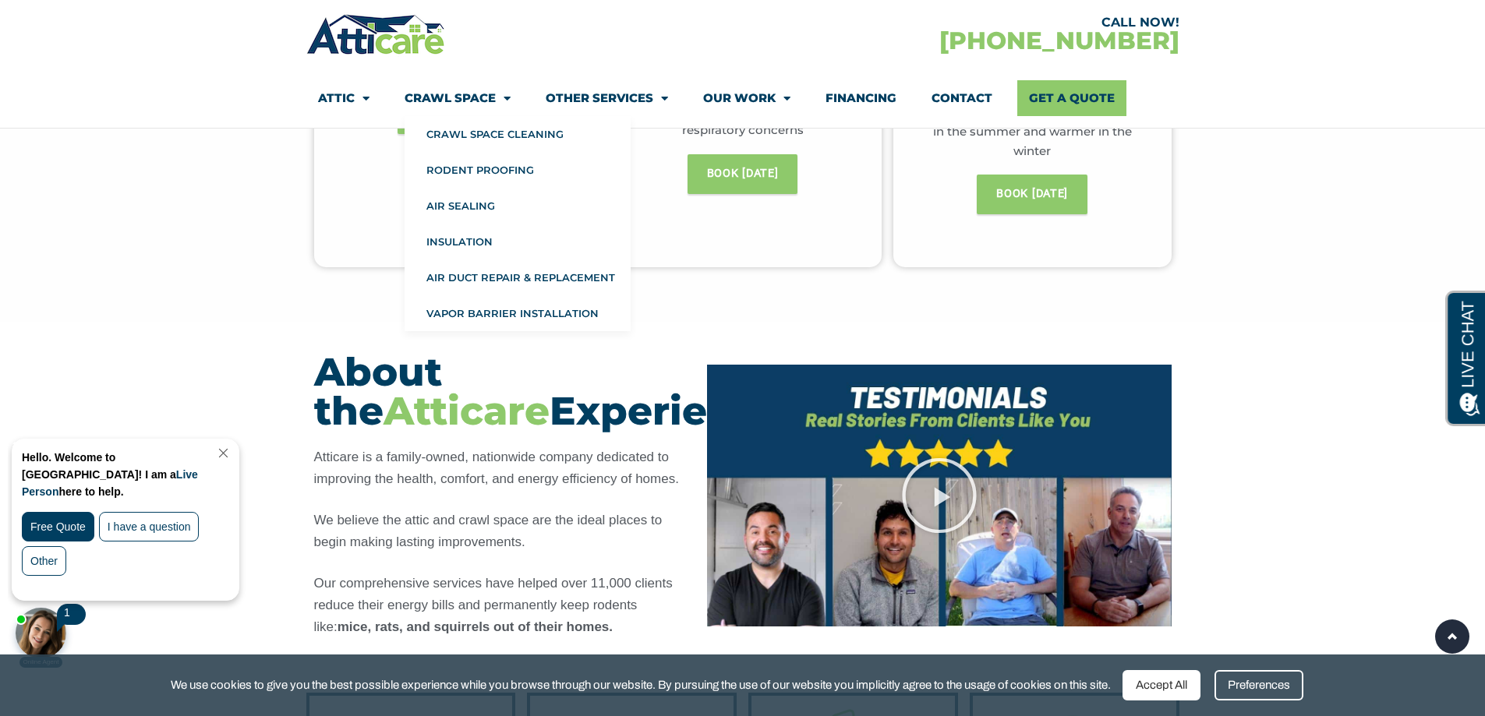 This screenshot has height=716, width=1485. What do you see at coordinates (962, 98) in the screenshot?
I see `a: Contact` at bounding box center [962, 98].